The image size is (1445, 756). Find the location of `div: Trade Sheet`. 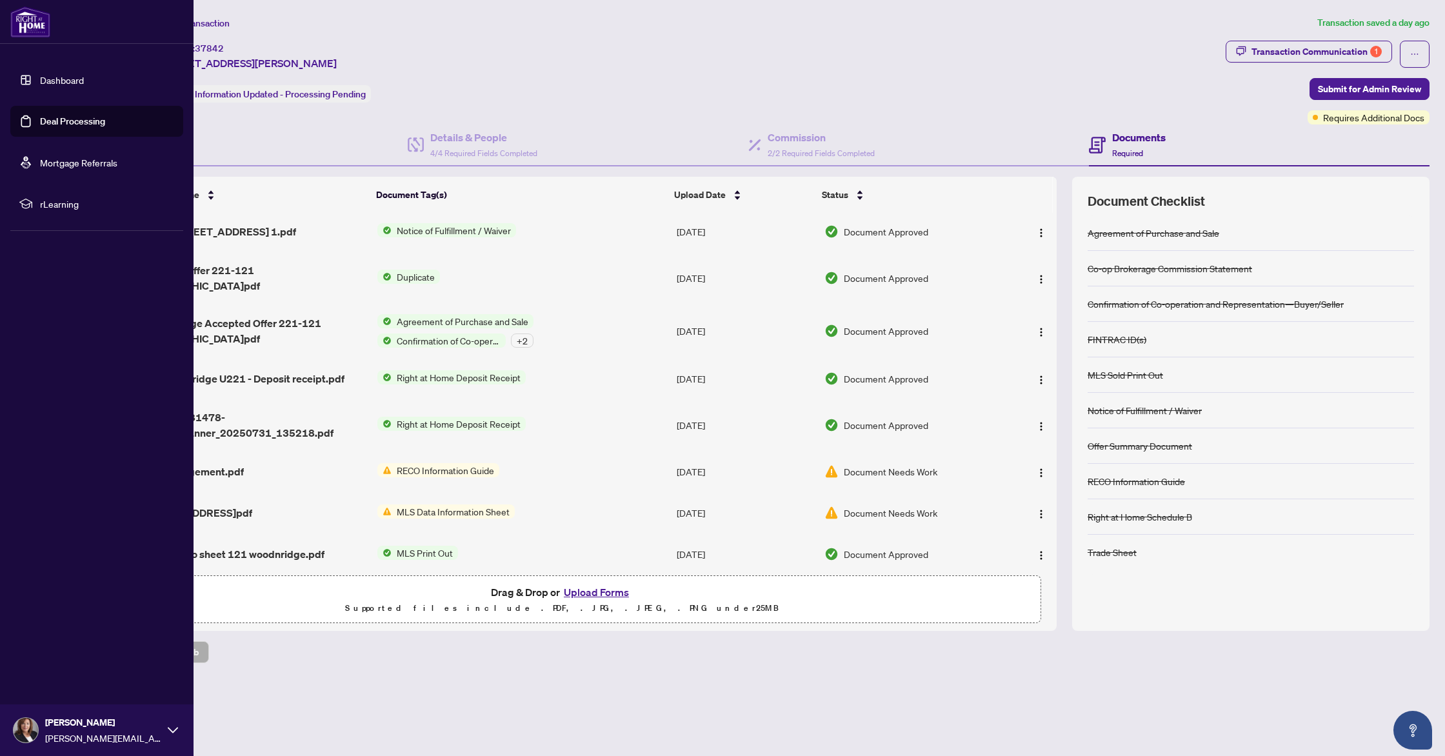

div: Trade Sheet is located at coordinates (1112, 552).